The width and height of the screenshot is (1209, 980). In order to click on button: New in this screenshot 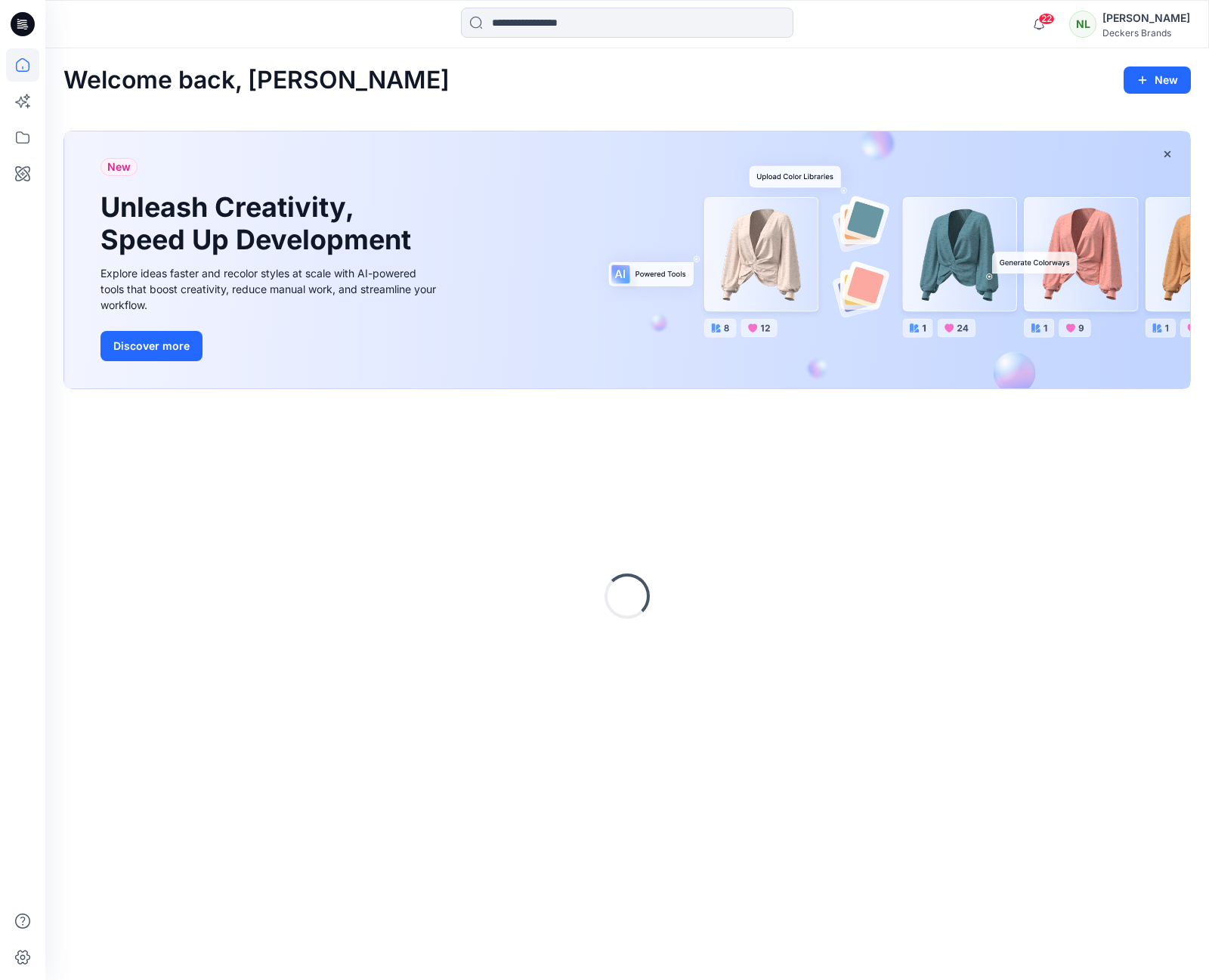, I will do `click(1157, 80)`.